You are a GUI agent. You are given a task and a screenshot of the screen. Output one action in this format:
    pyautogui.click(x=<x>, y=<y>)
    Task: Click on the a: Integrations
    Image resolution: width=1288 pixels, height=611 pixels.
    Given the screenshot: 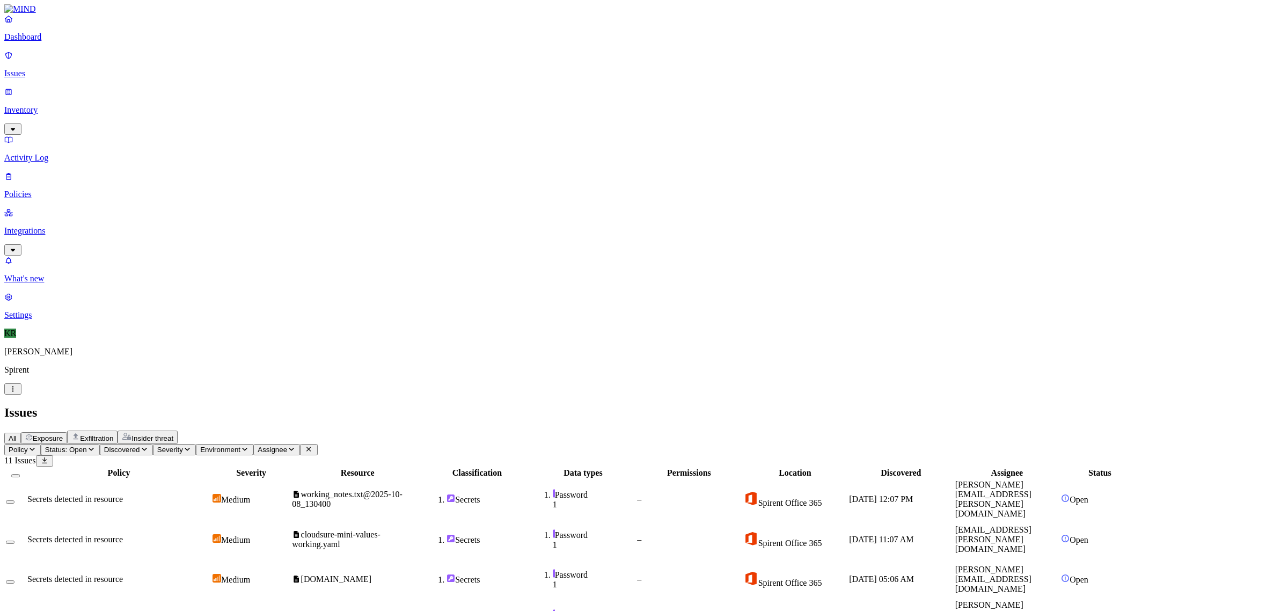 What is the action you would take?
    pyautogui.click(x=644, y=231)
    